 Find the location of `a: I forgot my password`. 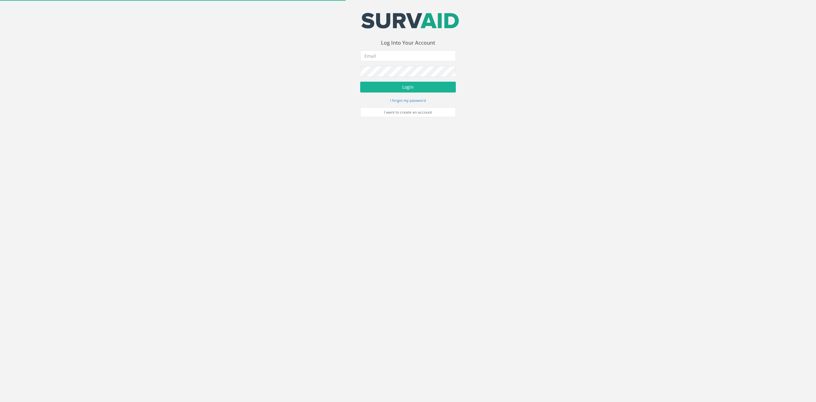

a: I forgot my password is located at coordinates (408, 100).